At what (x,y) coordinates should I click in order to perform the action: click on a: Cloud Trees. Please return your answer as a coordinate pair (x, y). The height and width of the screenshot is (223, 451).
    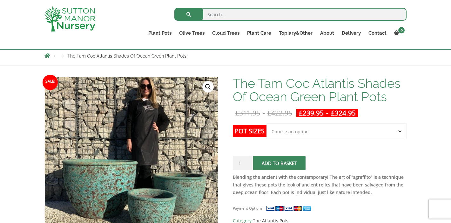
    Looking at the image, I should click on (226, 33).